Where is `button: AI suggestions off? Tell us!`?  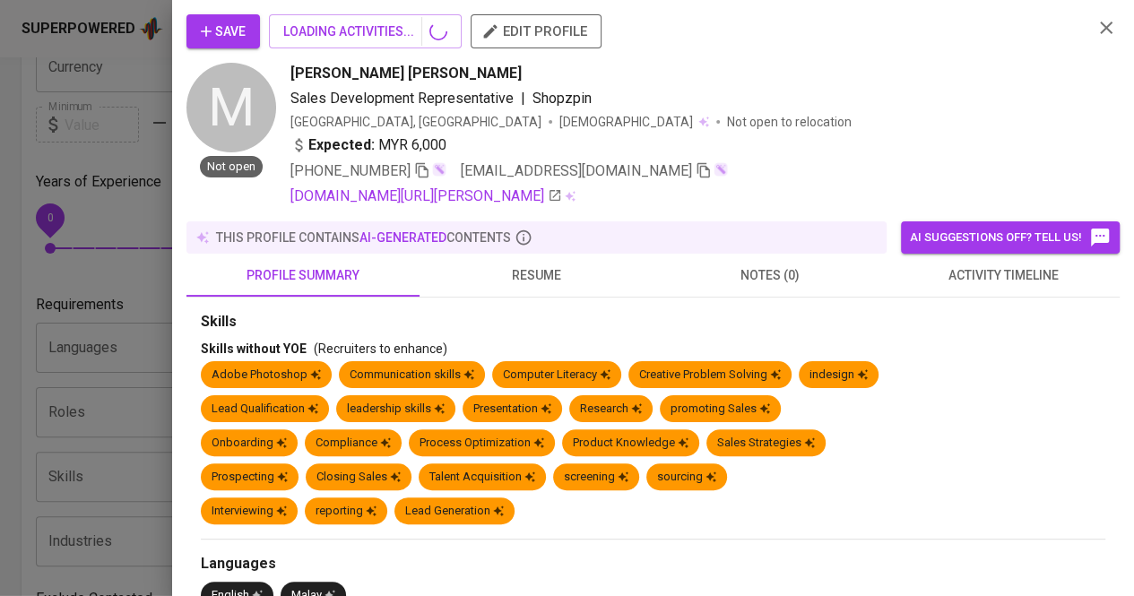
button: AI suggestions off? Tell us! is located at coordinates (1010, 238).